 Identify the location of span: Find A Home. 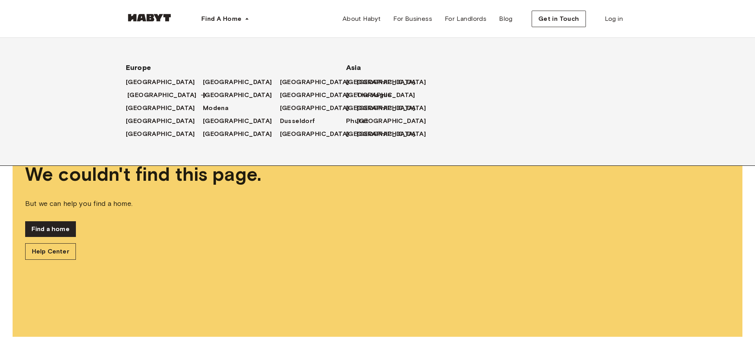
(221, 19).